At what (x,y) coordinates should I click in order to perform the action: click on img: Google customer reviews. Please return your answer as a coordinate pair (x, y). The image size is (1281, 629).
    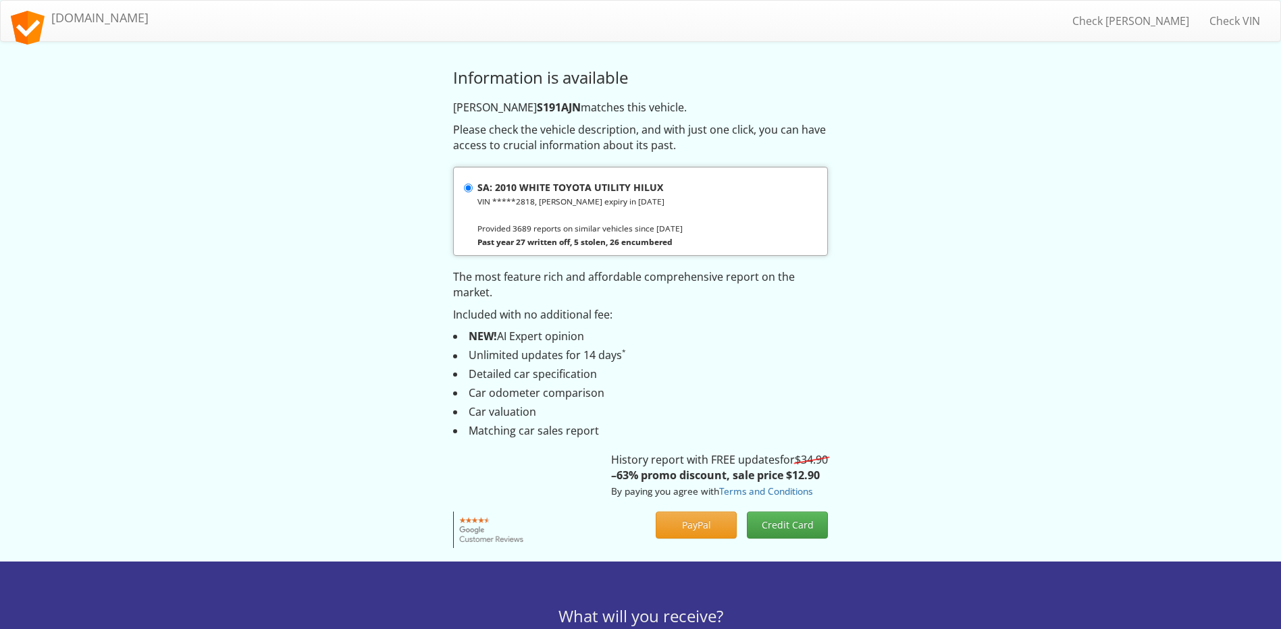
    Looking at the image, I should click on (491, 530).